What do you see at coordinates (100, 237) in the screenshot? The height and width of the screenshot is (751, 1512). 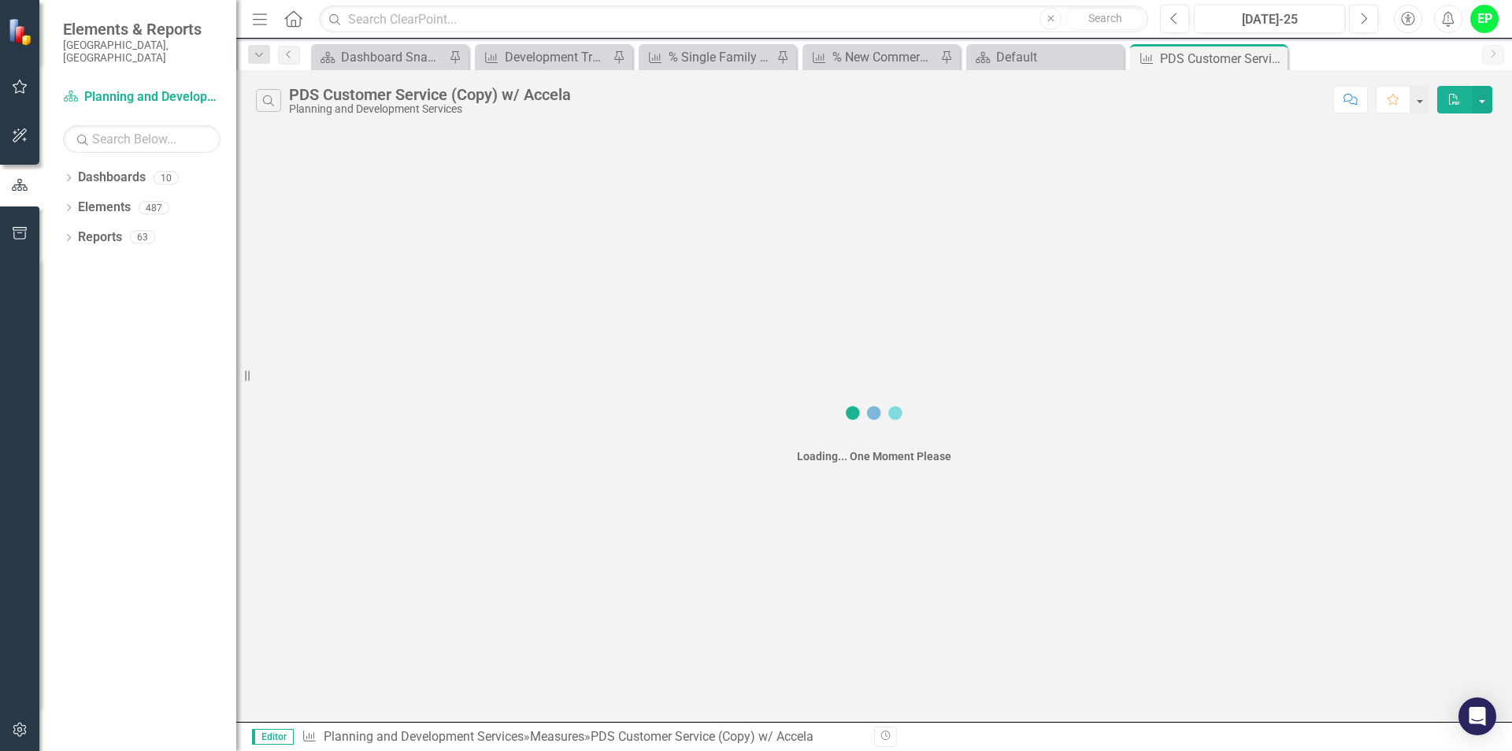 I see `a: Reports` at bounding box center [100, 237].